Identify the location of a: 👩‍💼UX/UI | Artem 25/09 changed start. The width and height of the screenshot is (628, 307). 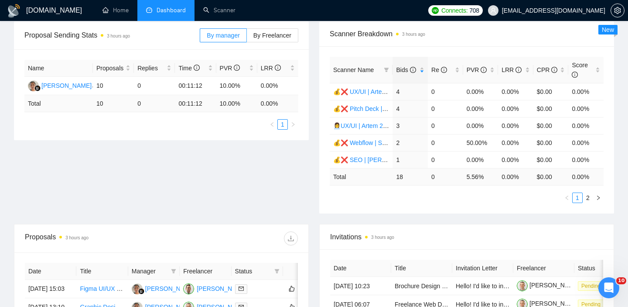
(383, 126).